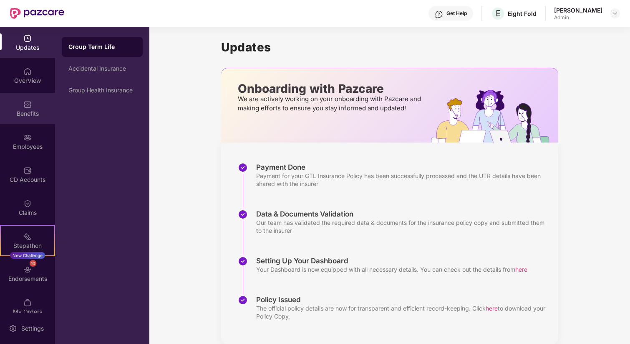 The height and width of the screenshot is (344, 630). I want to click on img: svg+xml;base64,PHN2ZyBpZD0iVXBkYXRlZCIgeG1sbnM9Imh0dHA6Ly93d3cudzMub3JnLzIwMDAvc3ZnIiB3aWR0aD0iMj..., so click(28, 38).